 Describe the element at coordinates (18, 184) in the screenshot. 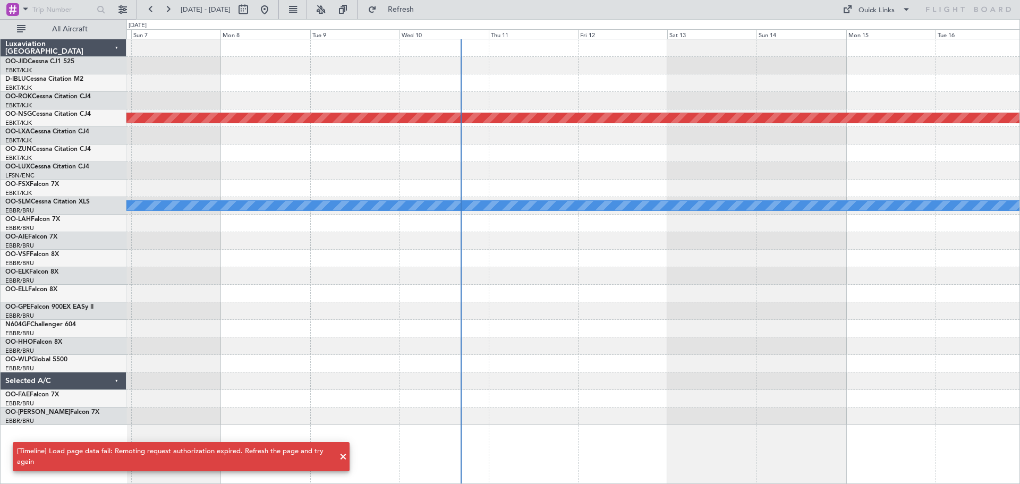

I see `span: OO-FSX` at that location.